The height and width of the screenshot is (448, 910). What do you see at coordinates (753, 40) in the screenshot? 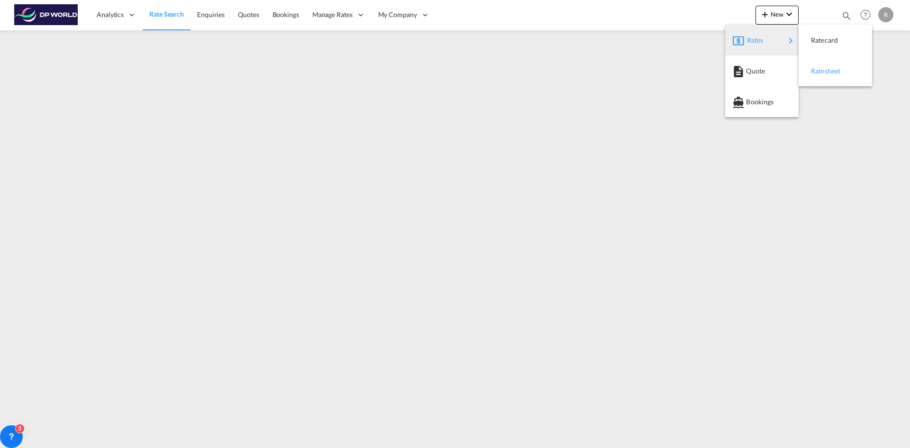
I see `span: Rates` at bounding box center [753, 40].